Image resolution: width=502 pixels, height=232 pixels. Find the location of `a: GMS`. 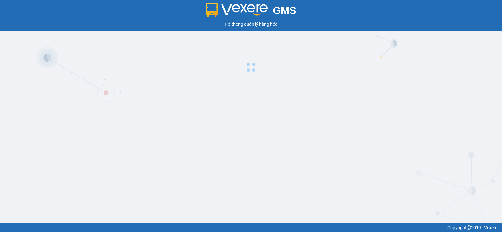

a: GMS is located at coordinates (251, 12).